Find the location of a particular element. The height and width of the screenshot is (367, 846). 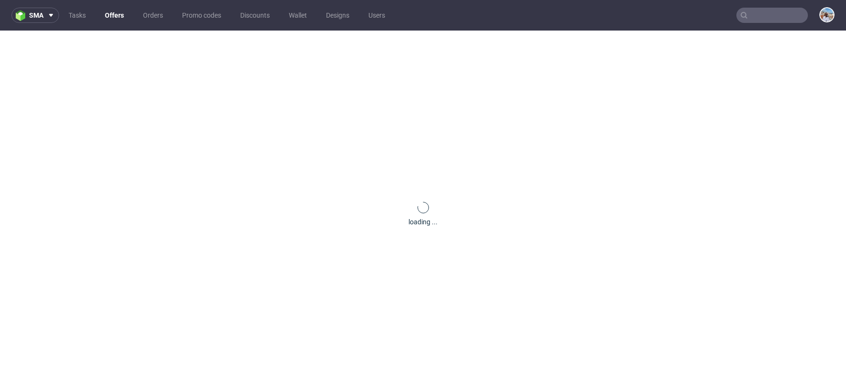

img: Marta Kozłowska is located at coordinates (827, 15).